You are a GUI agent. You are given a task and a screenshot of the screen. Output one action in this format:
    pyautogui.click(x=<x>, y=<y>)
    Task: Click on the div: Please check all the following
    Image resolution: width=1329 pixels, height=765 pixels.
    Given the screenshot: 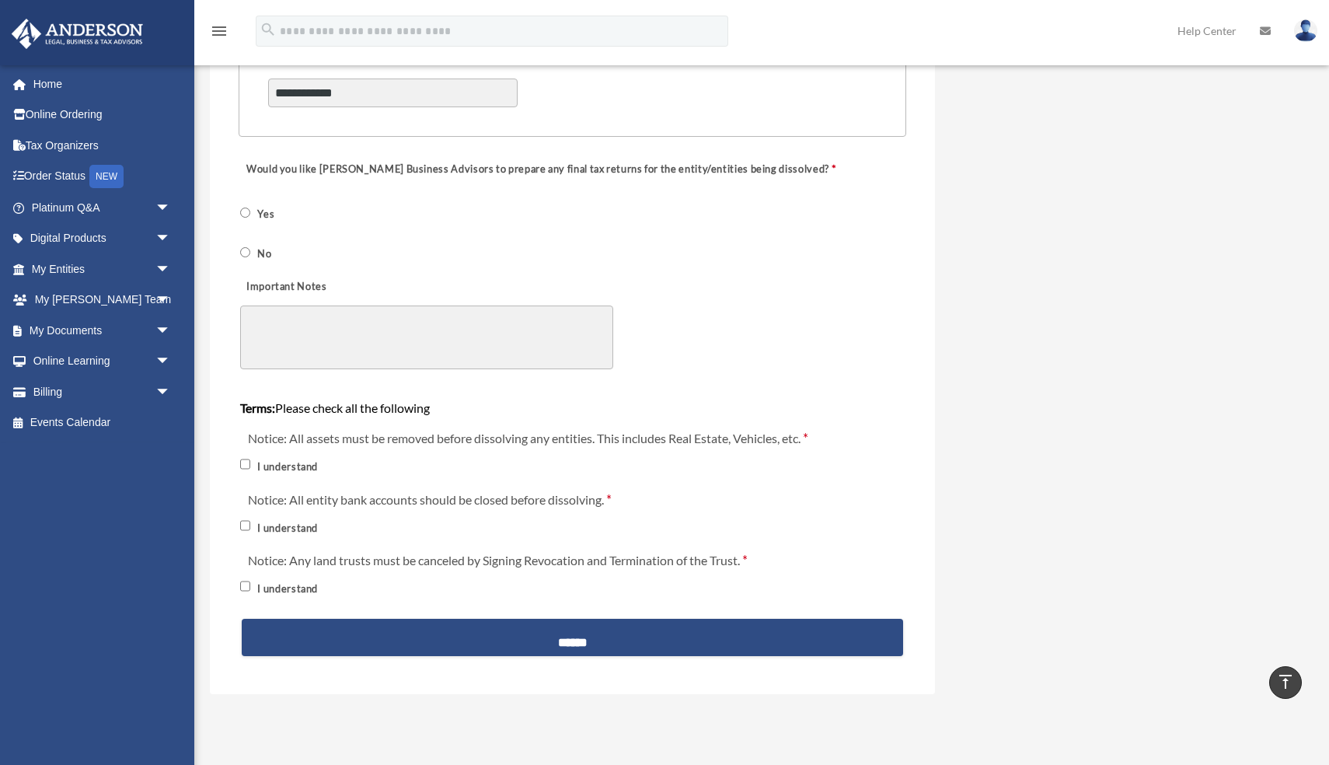 What is the action you would take?
    pyautogui.click(x=572, y=398)
    